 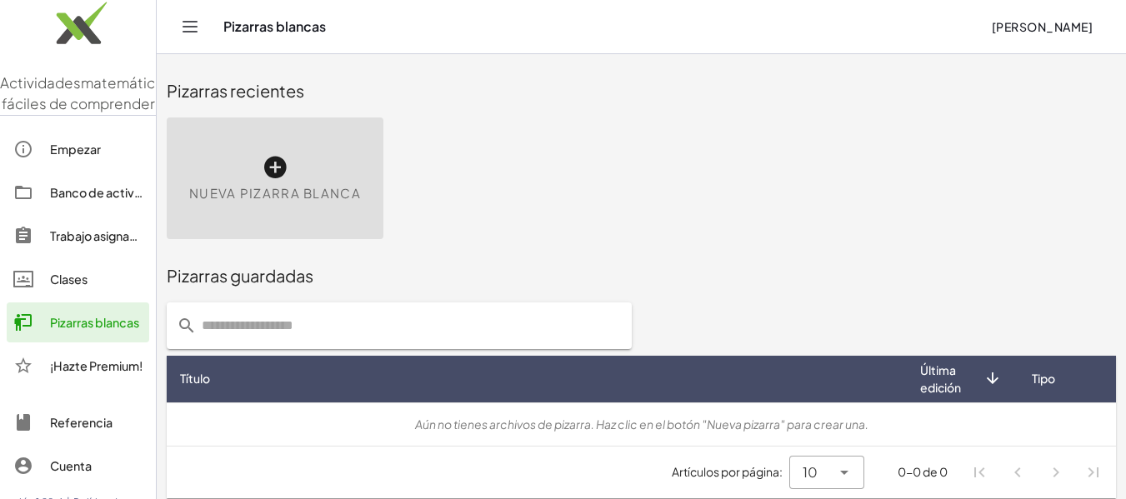 What do you see at coordinates (190, 27) in the screenshot?
I see `button: Cambiar navegación` at bounding box center [190, 27].